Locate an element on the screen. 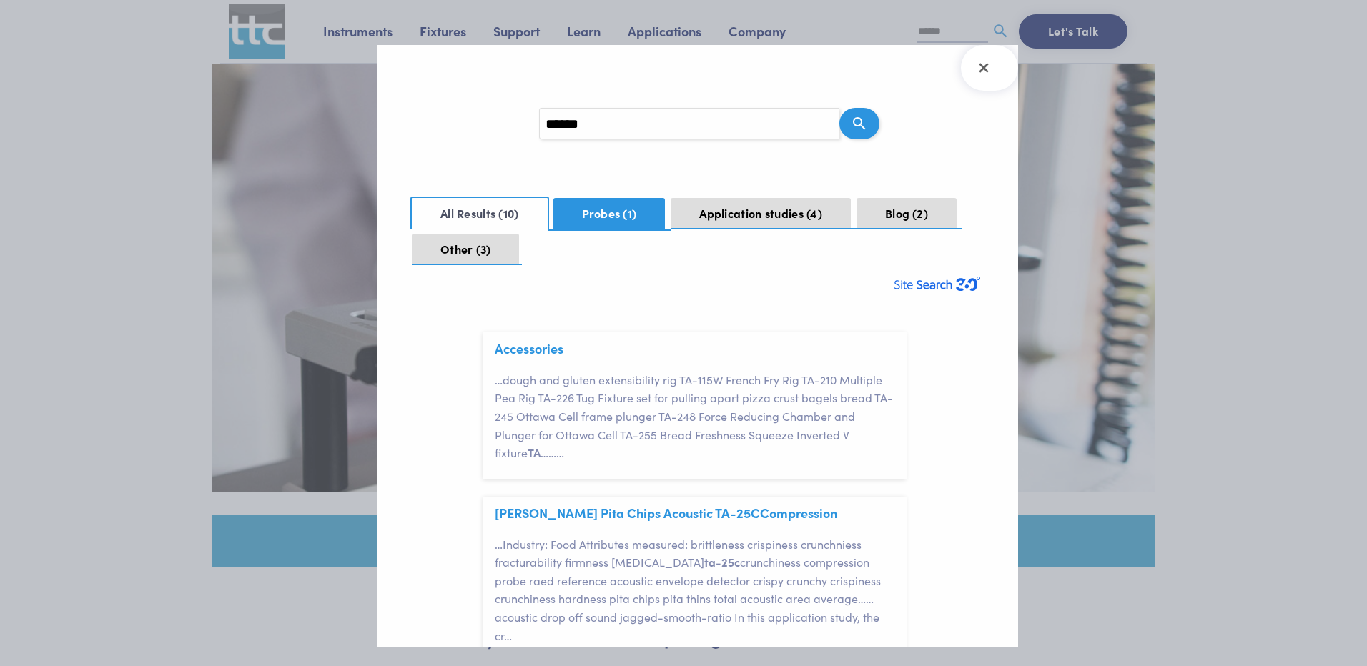 This screenshot has width=1367, height=666. span: 25c is located at coordinates (731, 562).